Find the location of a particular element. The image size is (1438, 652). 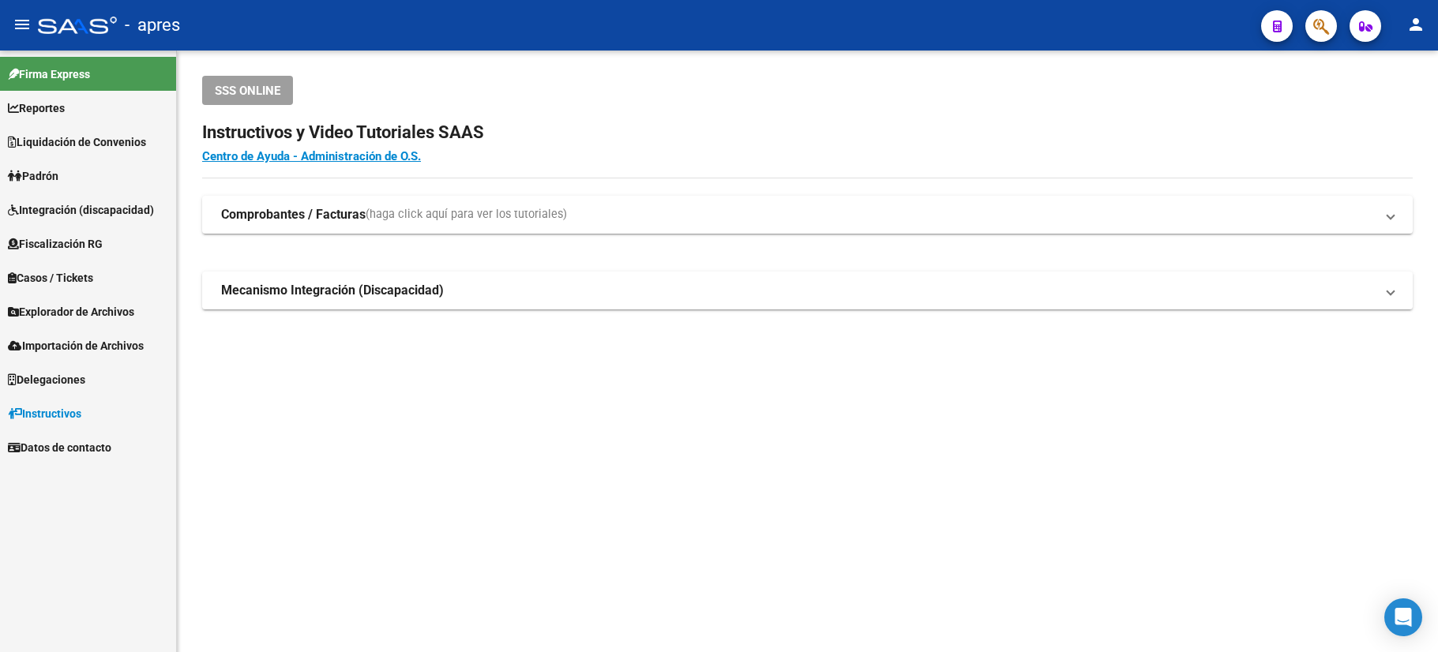

span: Casos / Tickets is located at coordinates (51, 278).